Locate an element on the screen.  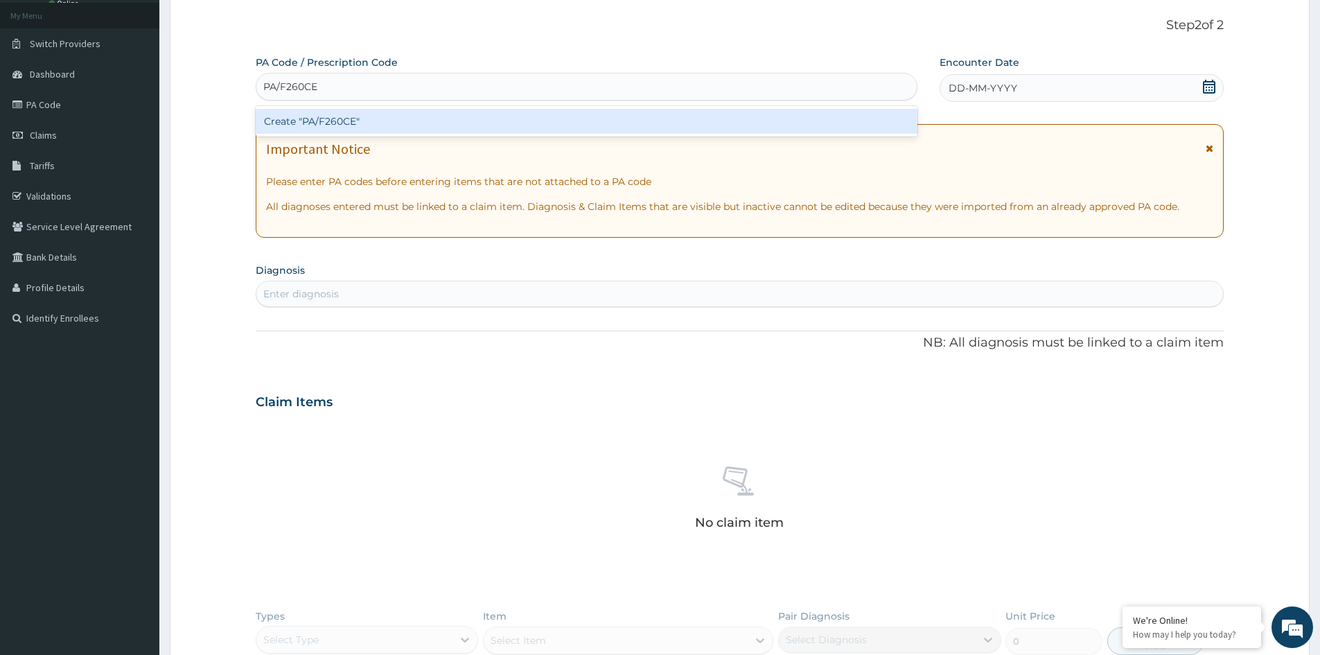
div: We're Online! is located at coordinates (1192, 620).